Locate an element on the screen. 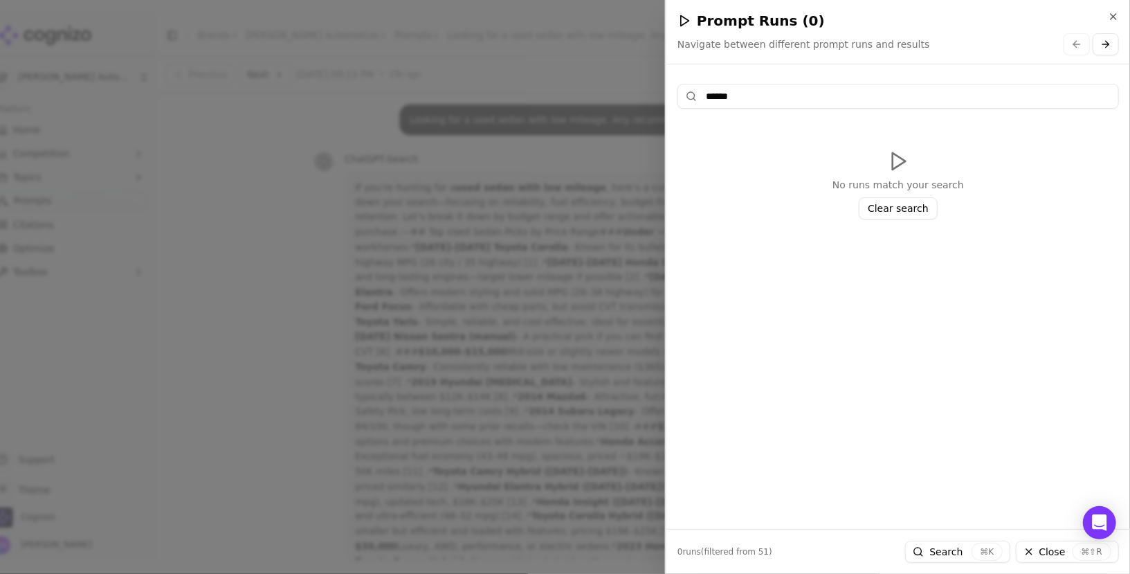 The width and height of the screenshot is (1130, 574). p: Navigate between different prompt runs and results is located at coordinates (803, 44).